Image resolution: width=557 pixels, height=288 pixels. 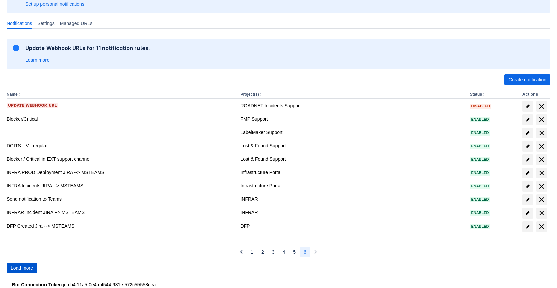 What do you see at coordinates (16, 48) in the screenshot?
I see `span: information` at bounding box center [16, 48].